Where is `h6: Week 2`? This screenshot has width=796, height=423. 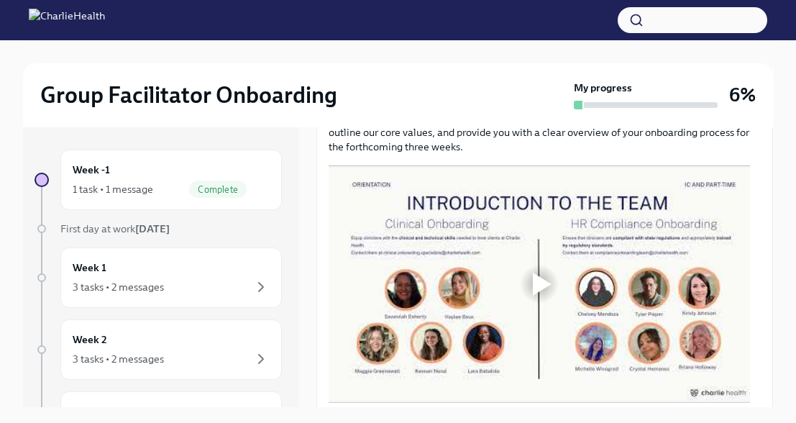
h6: Week 2 is located at coordinates (90, 339).